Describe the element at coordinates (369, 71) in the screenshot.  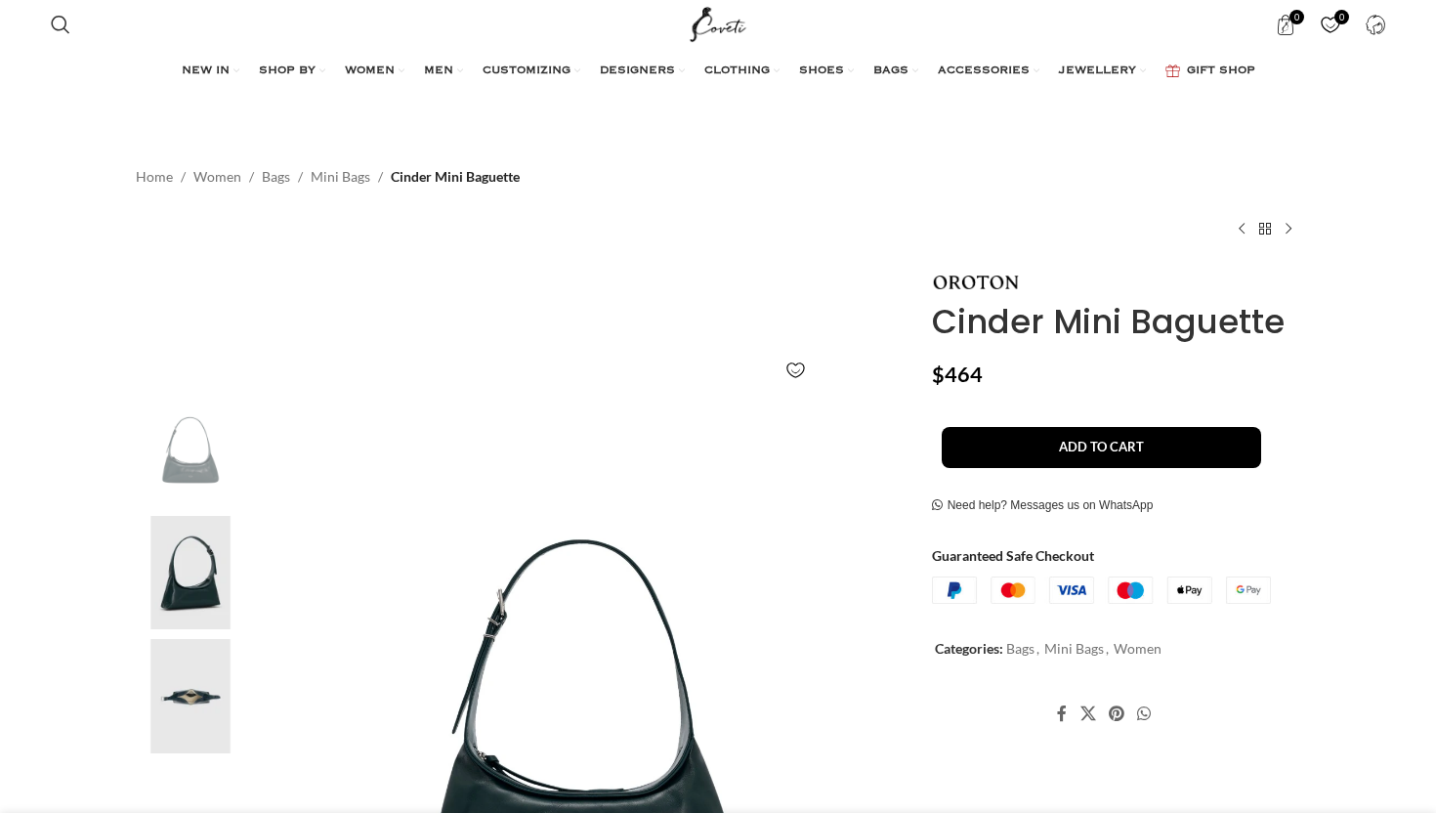
I see `span: WOMEN` at that location.